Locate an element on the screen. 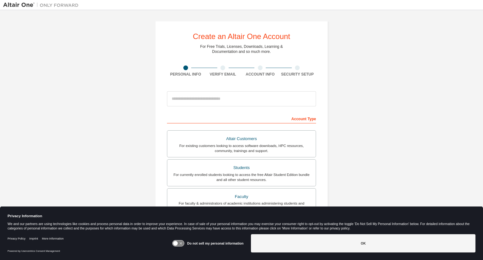 The height and width of the screenshot is (260, 483). div: Create an Altair One Account is located at coordinates (241, 36).